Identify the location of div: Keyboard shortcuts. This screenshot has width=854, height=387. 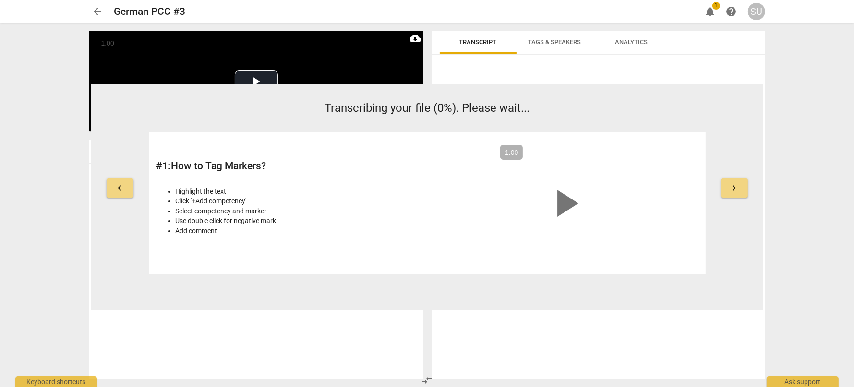
(56, 382).